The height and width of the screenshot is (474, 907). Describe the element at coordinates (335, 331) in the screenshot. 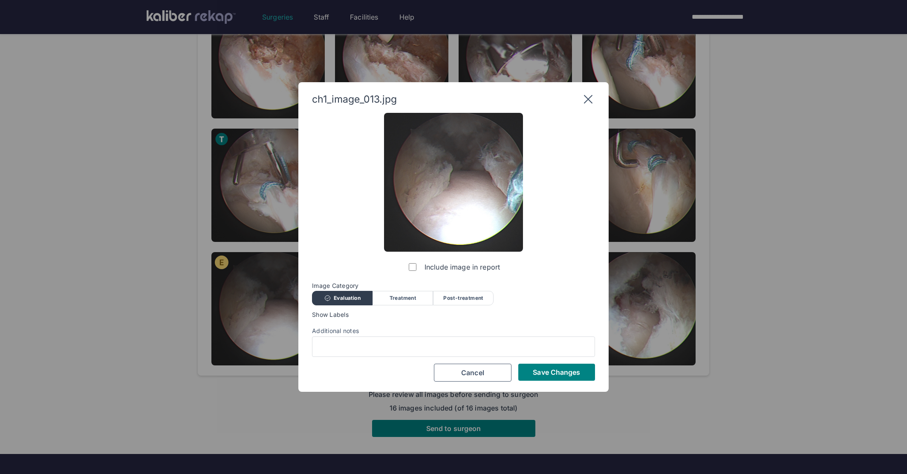

I see `label: Additional notes` at that location.